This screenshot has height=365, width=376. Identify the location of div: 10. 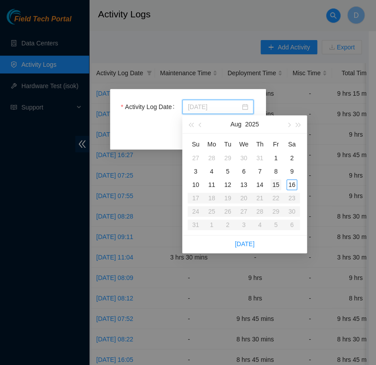
(196, 185).